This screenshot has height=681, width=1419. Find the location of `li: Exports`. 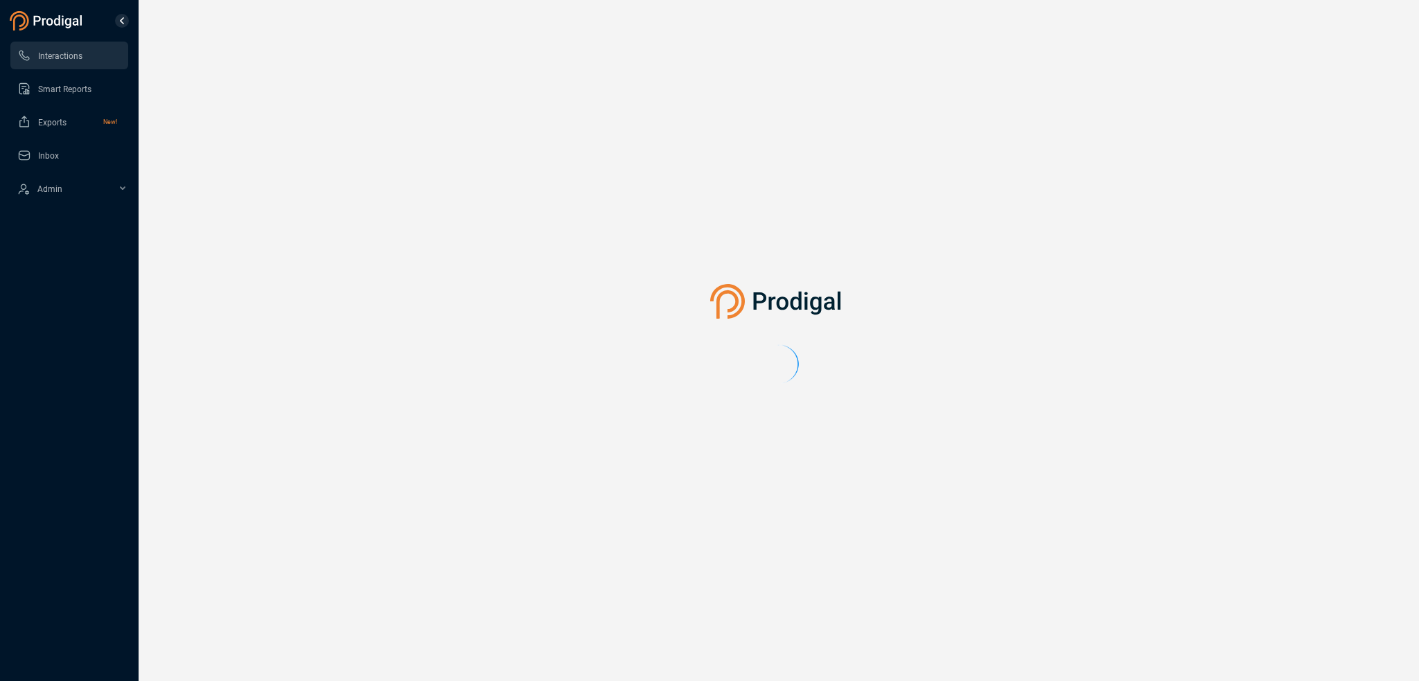

li: Exports is located at coordinates (69, 122).